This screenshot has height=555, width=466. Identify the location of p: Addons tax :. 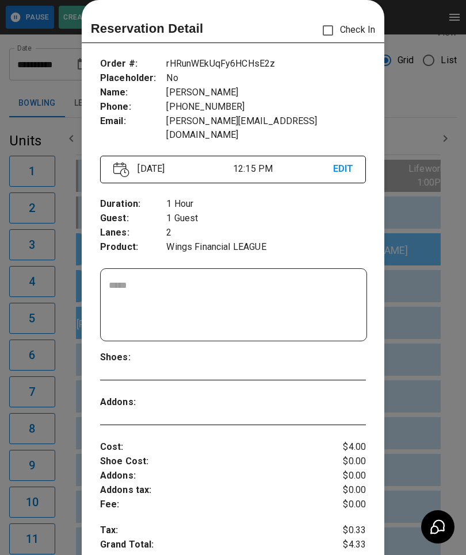
(210, 490).